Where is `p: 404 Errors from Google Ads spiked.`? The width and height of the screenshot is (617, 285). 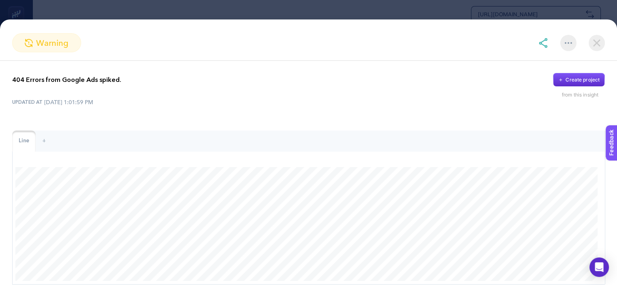 p: 404 Errors from Google Ads spiked. is located at coordinates (67, 80).